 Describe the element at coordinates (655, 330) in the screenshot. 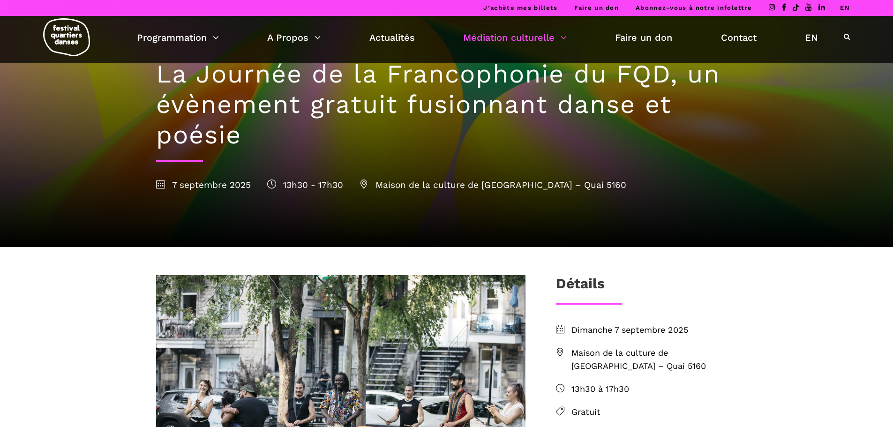

I see `span: Dimanche 7 septembre 2025` at that location.